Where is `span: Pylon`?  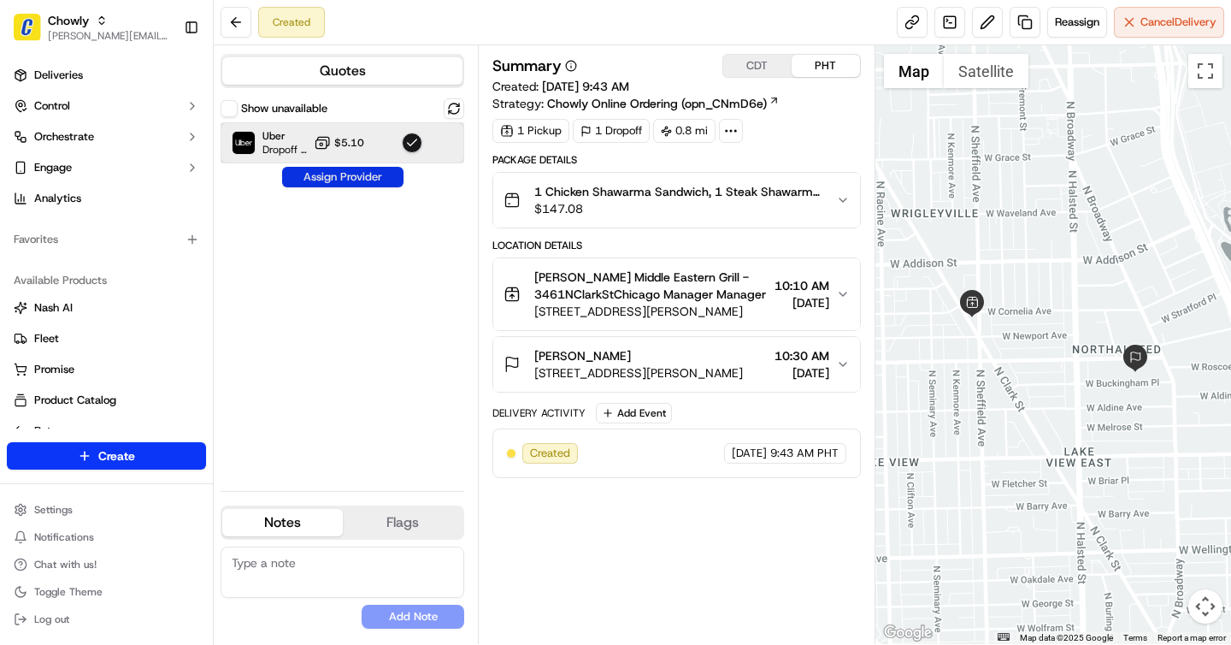 span: Pylon is located at coordinates (188, 430).